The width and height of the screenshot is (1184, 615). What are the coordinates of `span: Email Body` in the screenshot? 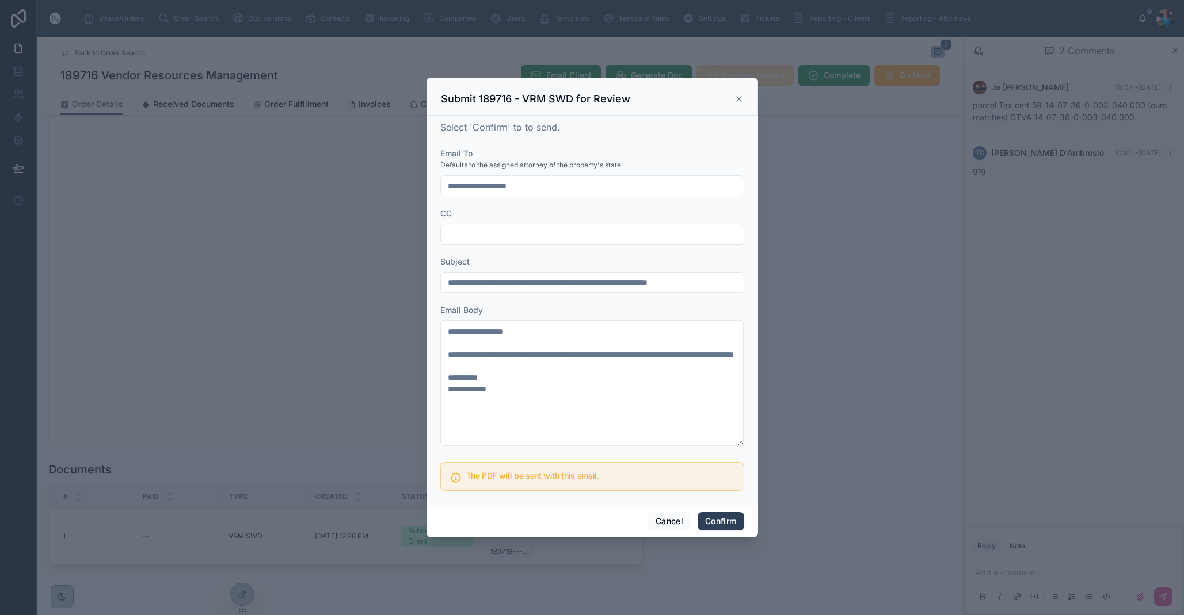 It's located at (462, 310).